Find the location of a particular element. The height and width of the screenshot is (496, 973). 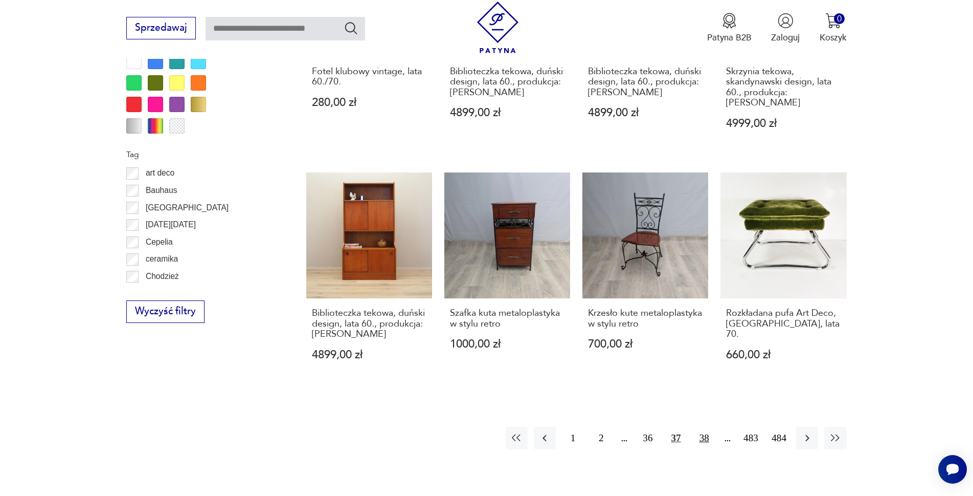

a: Sprzedawaj is located at coordinates (161, 29).